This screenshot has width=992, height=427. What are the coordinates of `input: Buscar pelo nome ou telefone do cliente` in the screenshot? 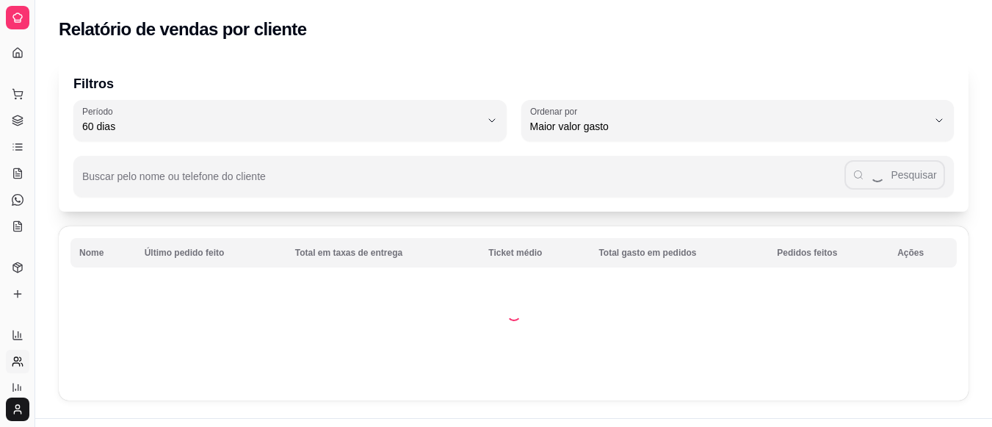 It's located at (463, 182).